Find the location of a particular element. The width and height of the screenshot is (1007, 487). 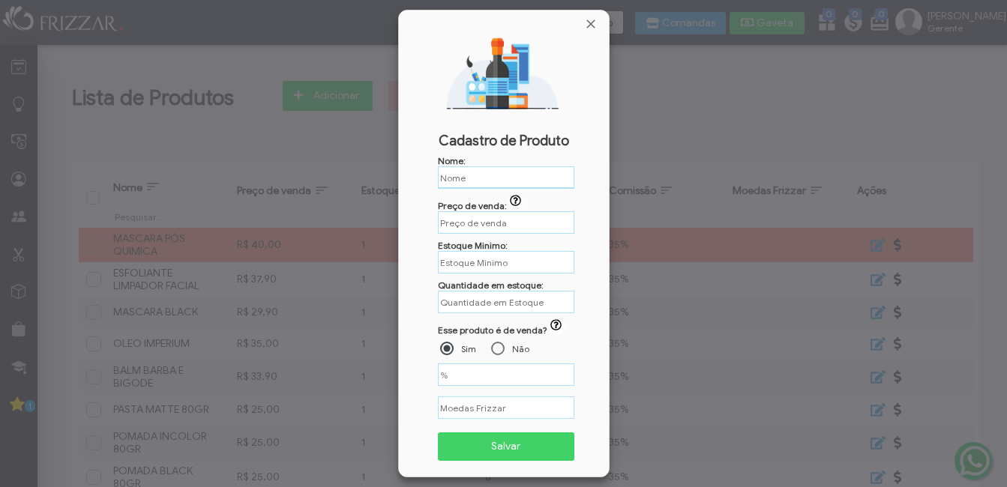

input: Você receberá um aviso quando o seu estoque atingir o estoque mínimo. is located at coordinates (506, 262).